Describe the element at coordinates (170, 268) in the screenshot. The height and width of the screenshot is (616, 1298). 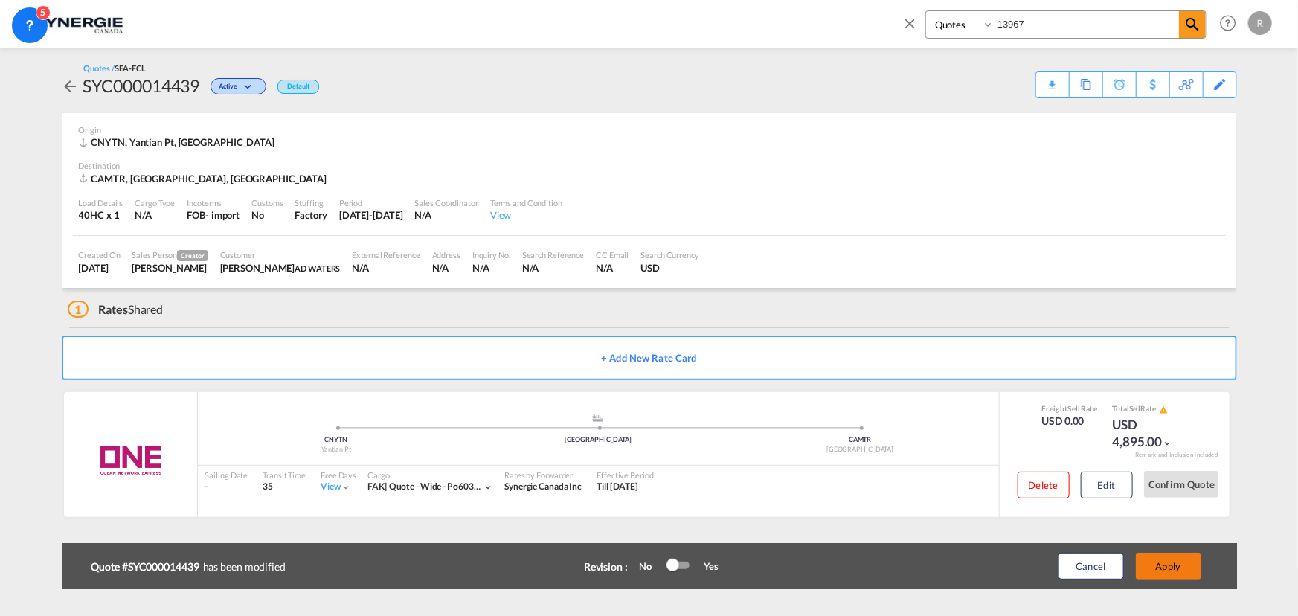
I see `div: Rosa Ho` at that location.